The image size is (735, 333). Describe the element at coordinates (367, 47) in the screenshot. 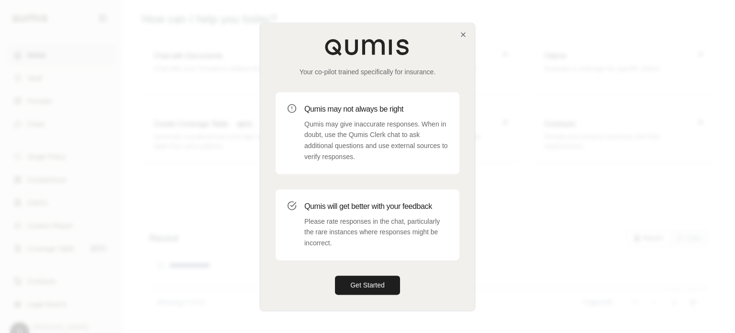

I see `img: Qumis Logo` at that location.